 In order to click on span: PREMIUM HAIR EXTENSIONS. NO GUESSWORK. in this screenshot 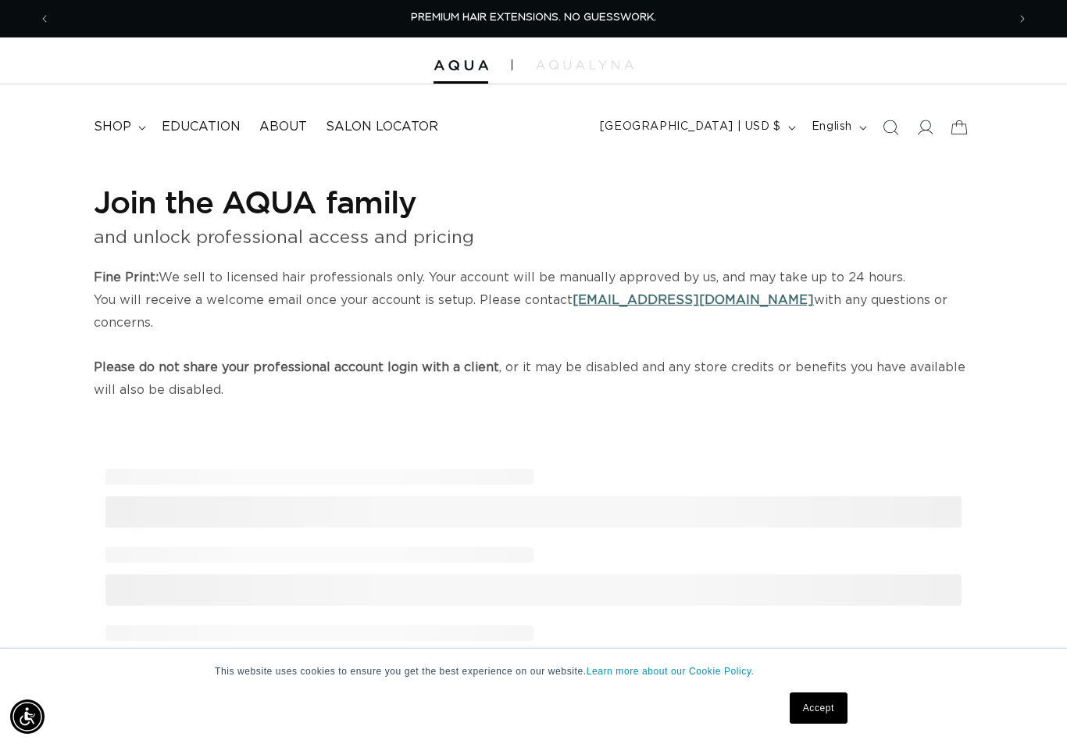, I will do `click(534, 17)`.